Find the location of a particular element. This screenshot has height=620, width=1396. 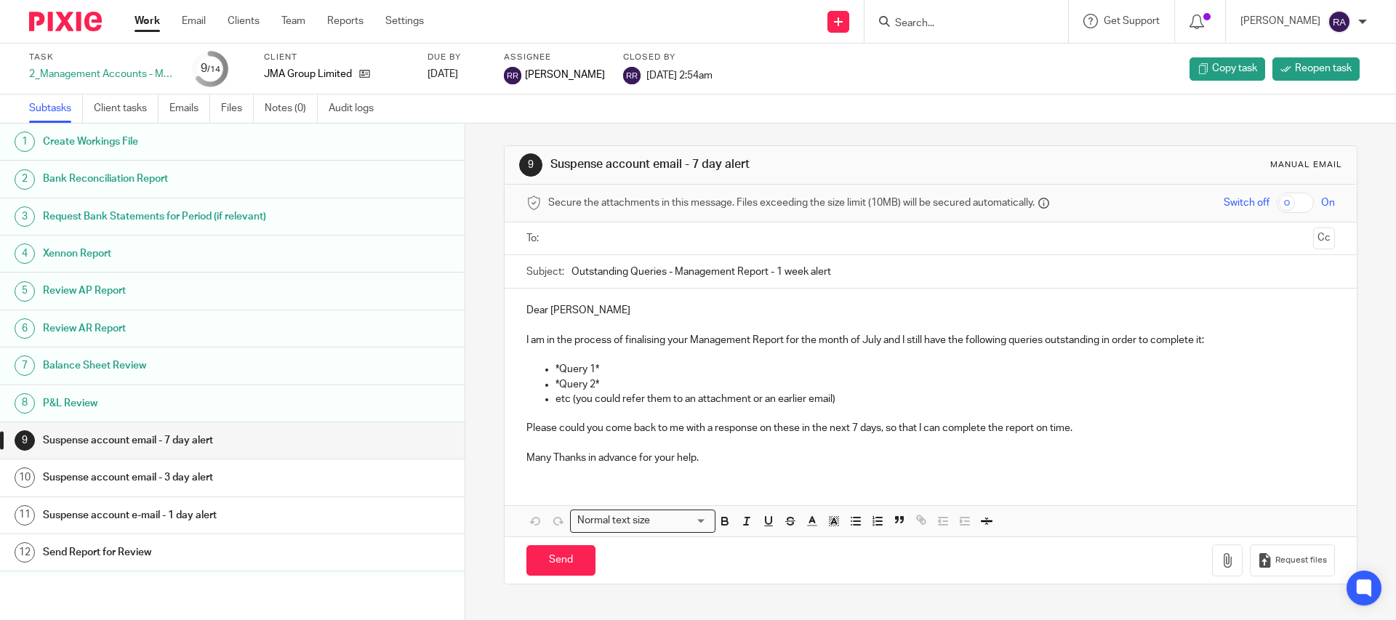

label: Due by is located at coordinates (456, 57).